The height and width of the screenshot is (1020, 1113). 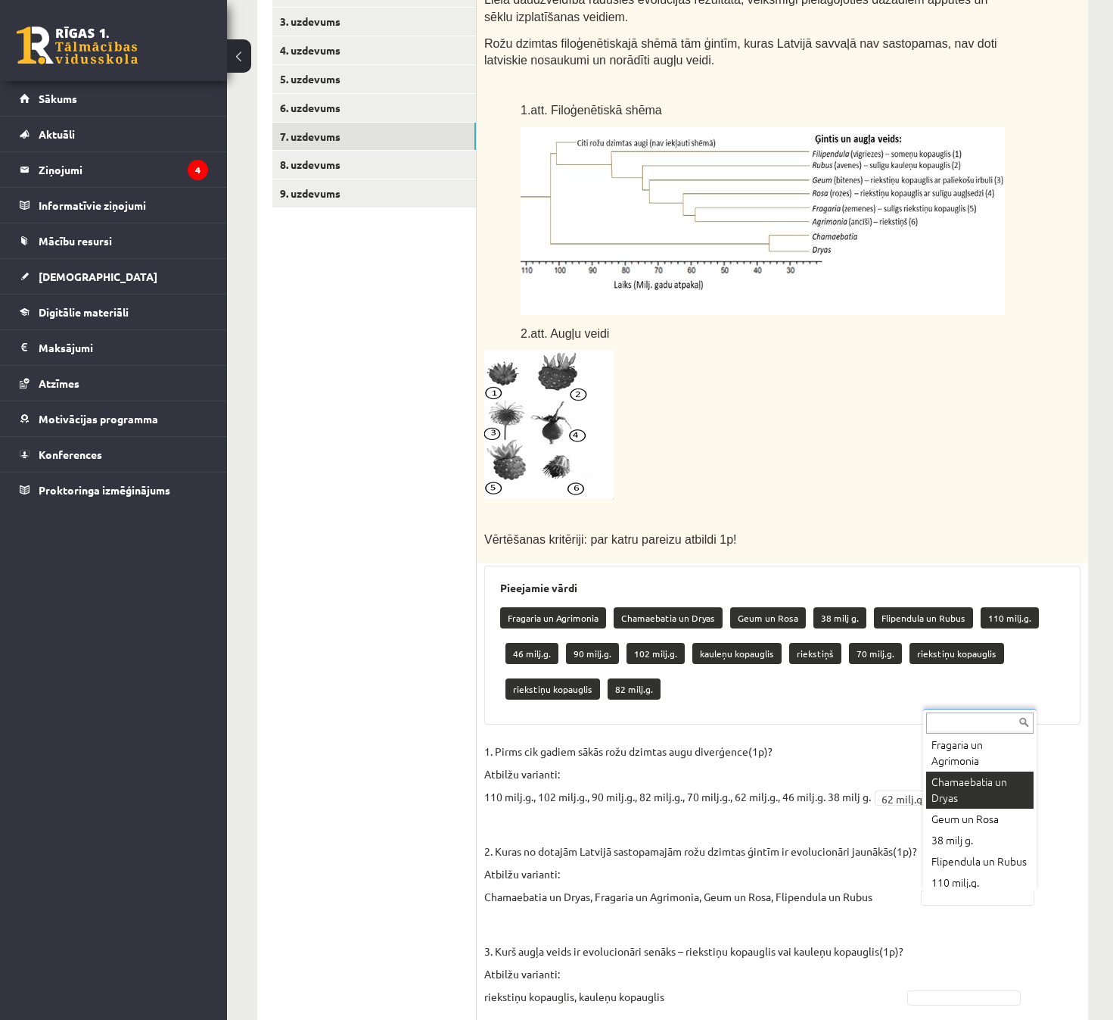 What do you see at coordinates (980, 861) in the screenshot?
I see `div: Flipendula un Rubus` at bounding box center [980, 861].